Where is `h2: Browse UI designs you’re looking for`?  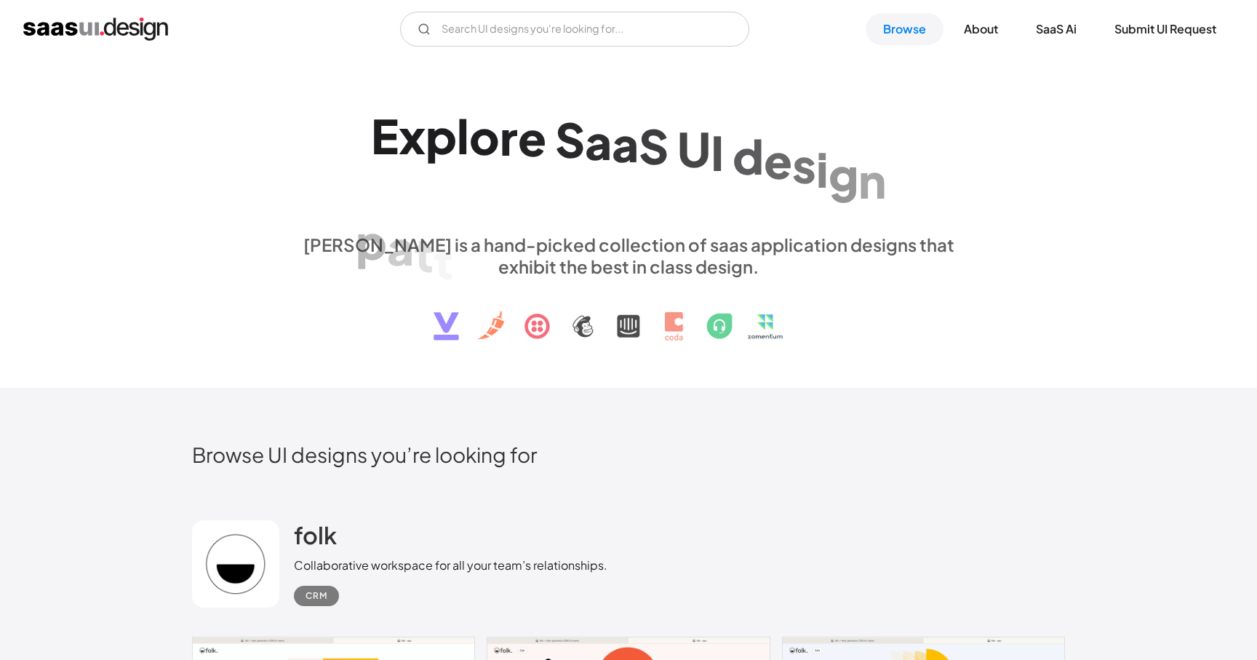
h2: Browse UI designs you’re looking for is located at coordinates (628, 454).